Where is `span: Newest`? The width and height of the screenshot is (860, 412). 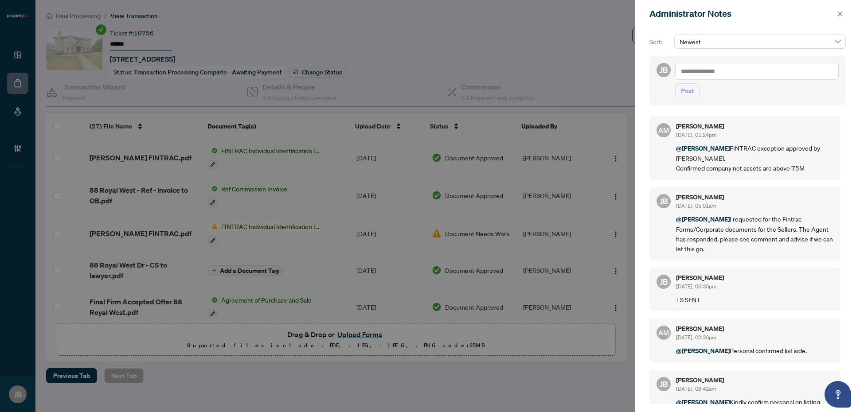 span: Newest is located at coordinates (760, 42).